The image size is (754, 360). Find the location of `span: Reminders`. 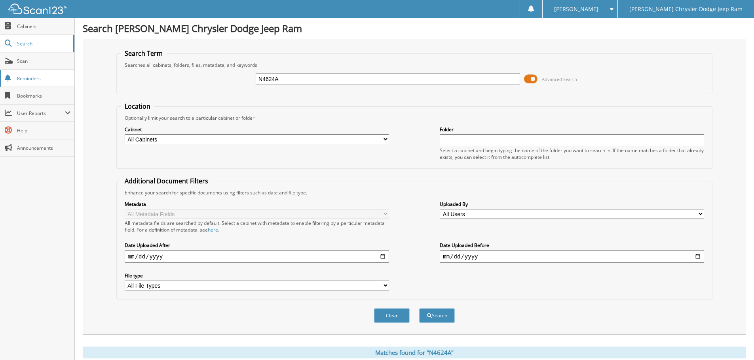

span: Reminders is located at coordinates (44, 78).